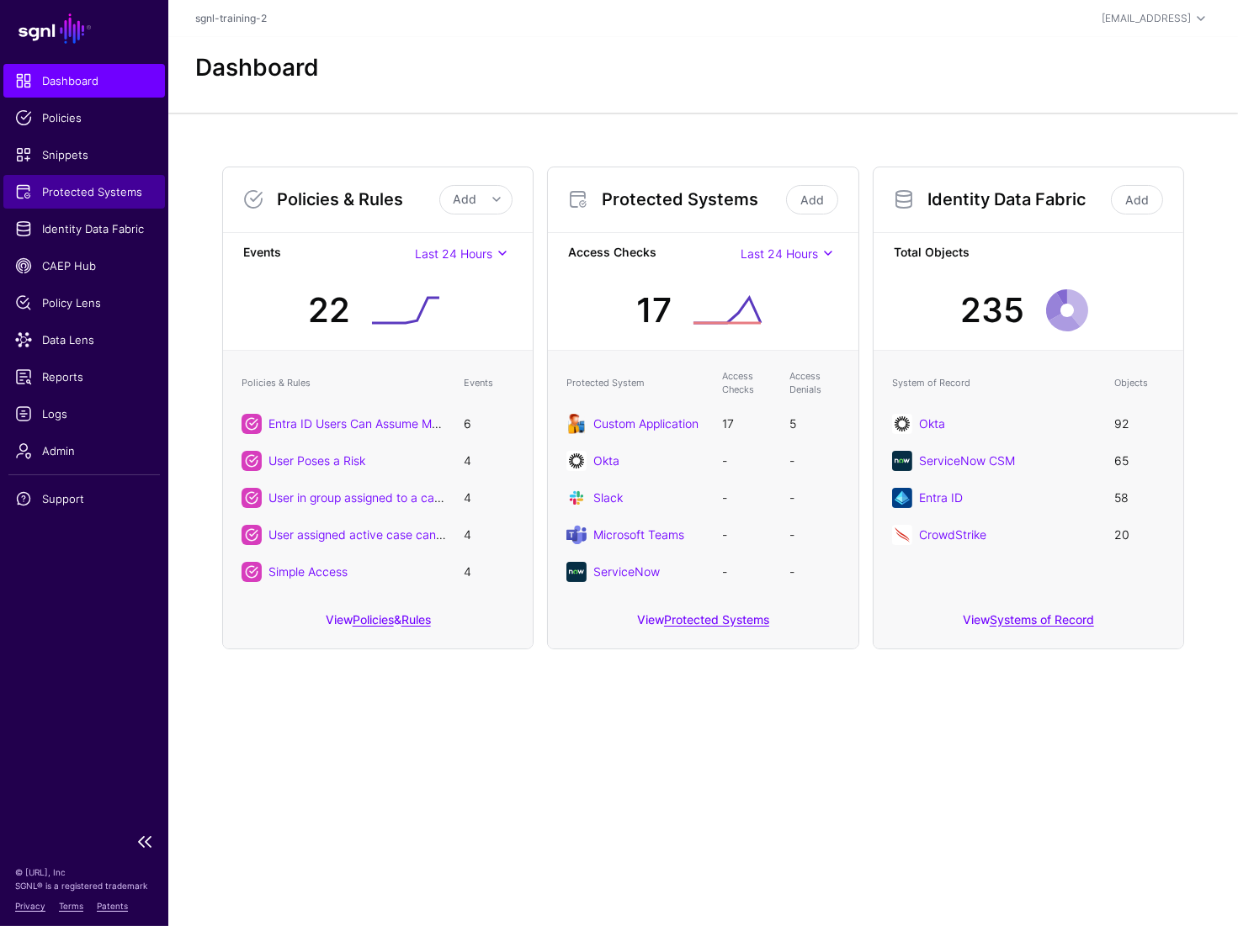 This screenshot has width=1238, height=926. Describe the element at coordinates (84, 229) in the screenshot. I see `span: Identity Data Fabric` at that location.